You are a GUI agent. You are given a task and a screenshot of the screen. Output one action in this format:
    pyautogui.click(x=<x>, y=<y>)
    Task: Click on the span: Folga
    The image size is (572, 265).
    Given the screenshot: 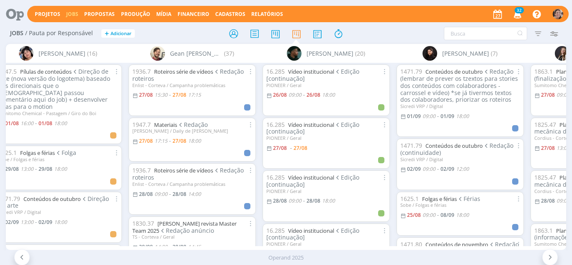 What is the action you would take?
    pyautogui.click(x=66, y=152)
    